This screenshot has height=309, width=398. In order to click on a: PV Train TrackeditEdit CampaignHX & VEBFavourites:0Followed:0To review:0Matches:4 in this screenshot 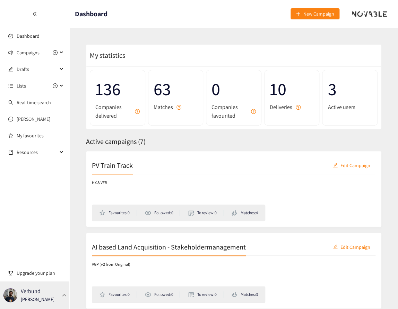, I will do `click(234, 189)`.